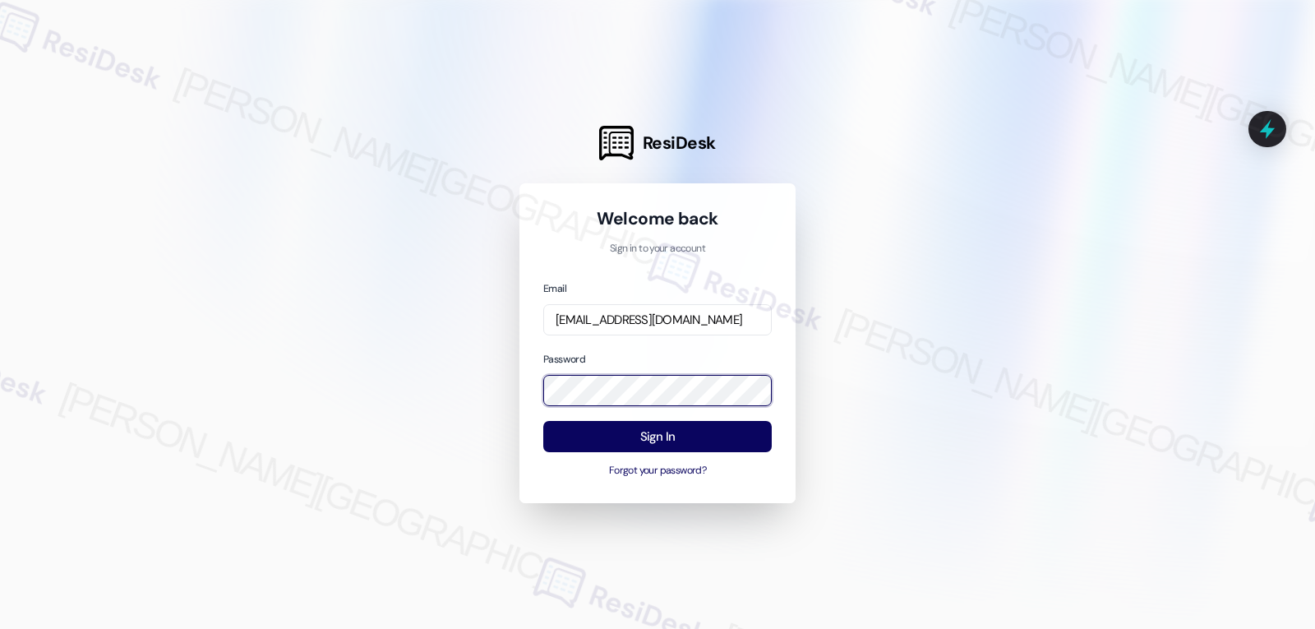 The width and height of the screenshot is (1315, 629). Describe the element at coordinates (564, 359) in the screenshot. I see `label: Password` at that location.